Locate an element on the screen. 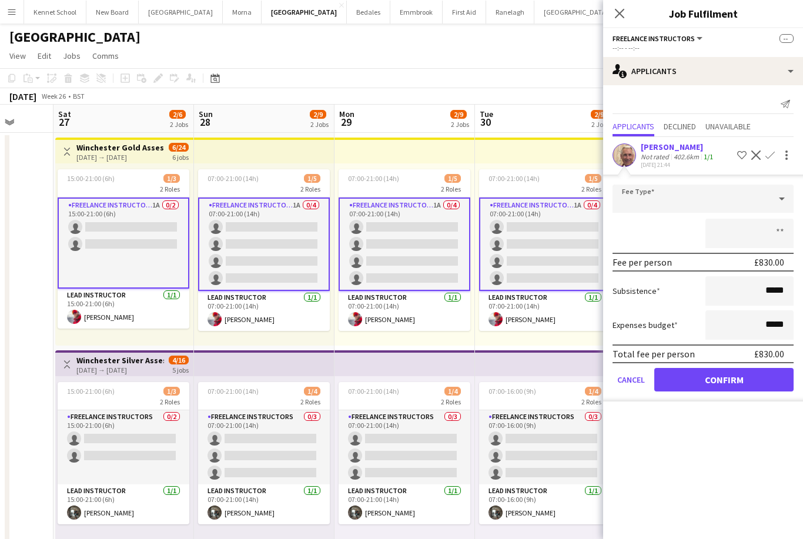 The image size is (803, 539). span: 27 is located at coordinates (63, 122).